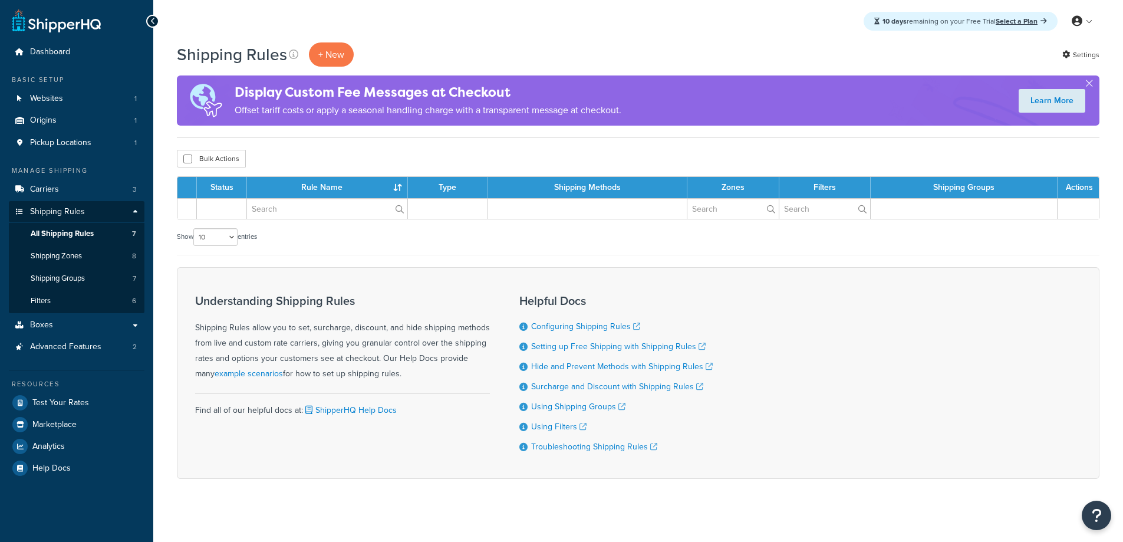  I want to click on a: example scenarios, so click(249, 373).